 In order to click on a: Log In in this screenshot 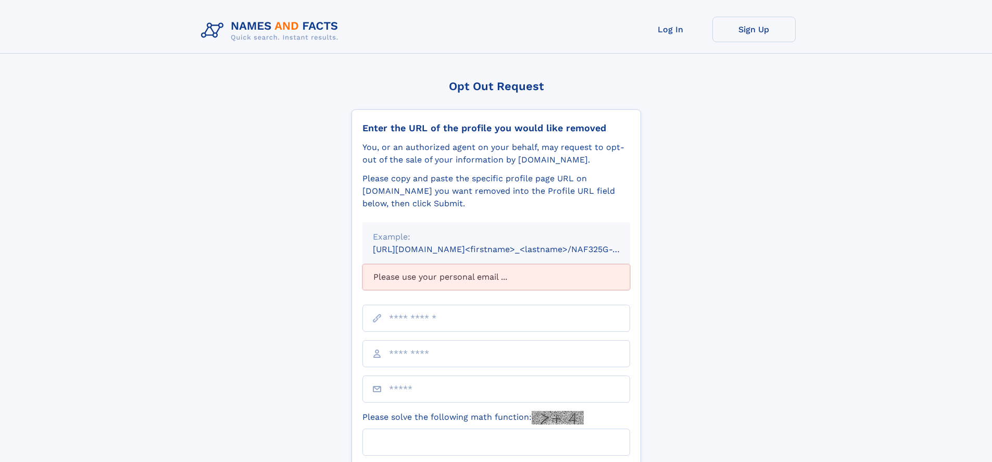, I will do `click(671, 29)`.